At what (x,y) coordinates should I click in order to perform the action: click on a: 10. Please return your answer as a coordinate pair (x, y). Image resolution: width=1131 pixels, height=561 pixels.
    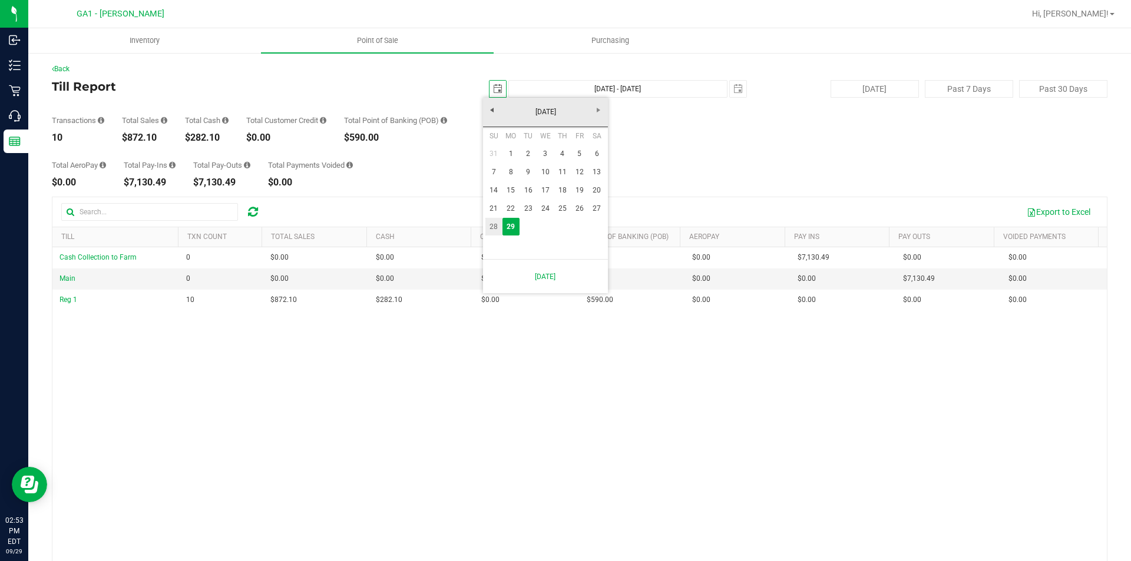
    Looking at the image, I should click on (545, 172).